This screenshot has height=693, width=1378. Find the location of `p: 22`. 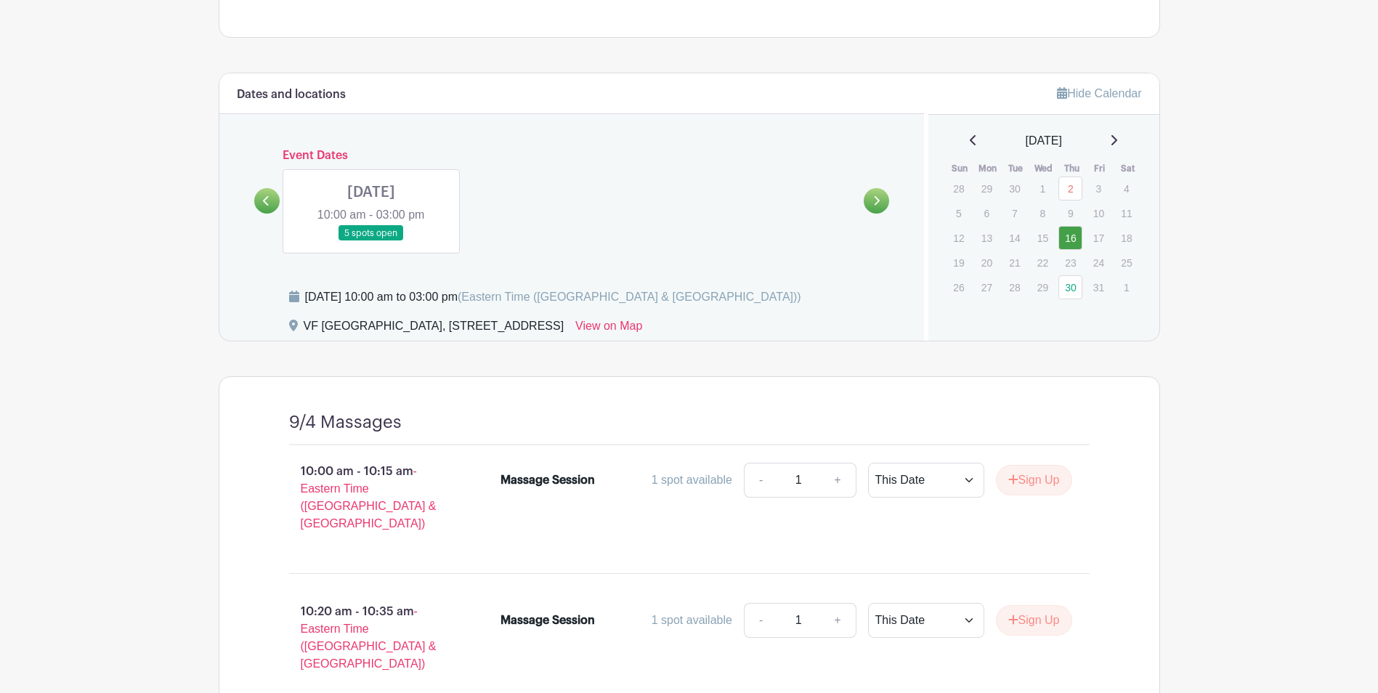

p: 22 is located at coordinates (1043, 262).